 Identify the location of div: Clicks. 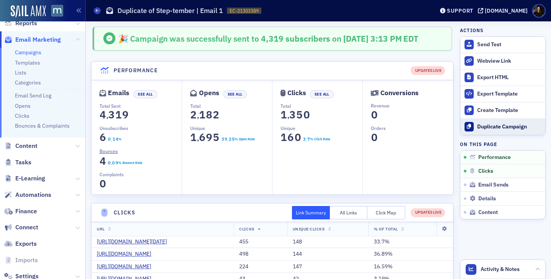
(297, 93).